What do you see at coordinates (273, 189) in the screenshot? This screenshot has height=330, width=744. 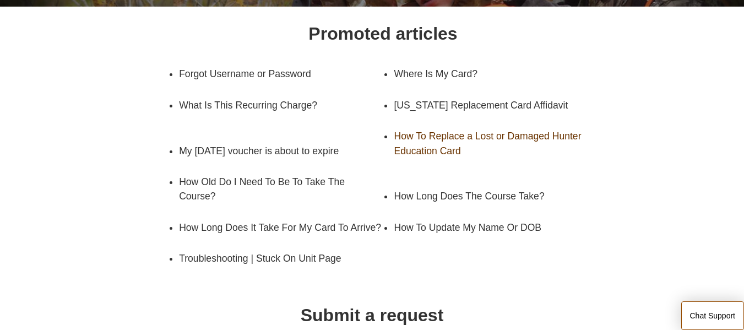 I see `a: How Old Do I Need To Be To Take The Course?` at bounding box center [273, 189].